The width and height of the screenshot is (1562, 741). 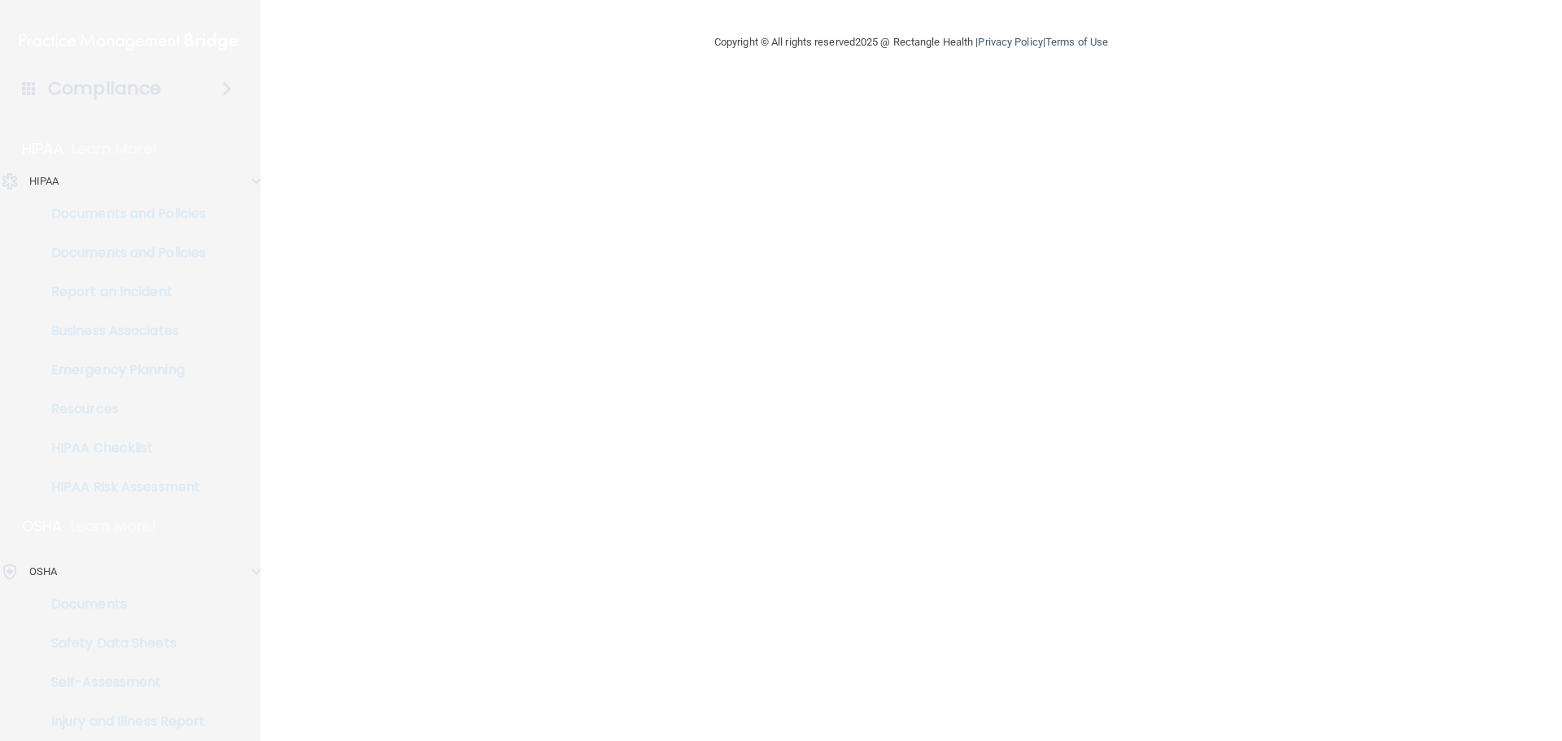 What do you see at coordinates (104, 89) in the screenshot?
I see `h4: Compliance` at bounding box center [104, 89].